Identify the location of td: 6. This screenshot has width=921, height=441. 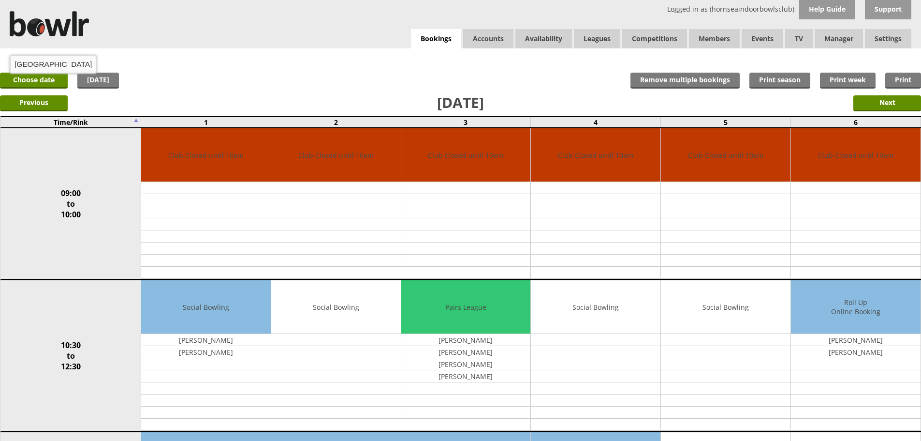
(856, 122).